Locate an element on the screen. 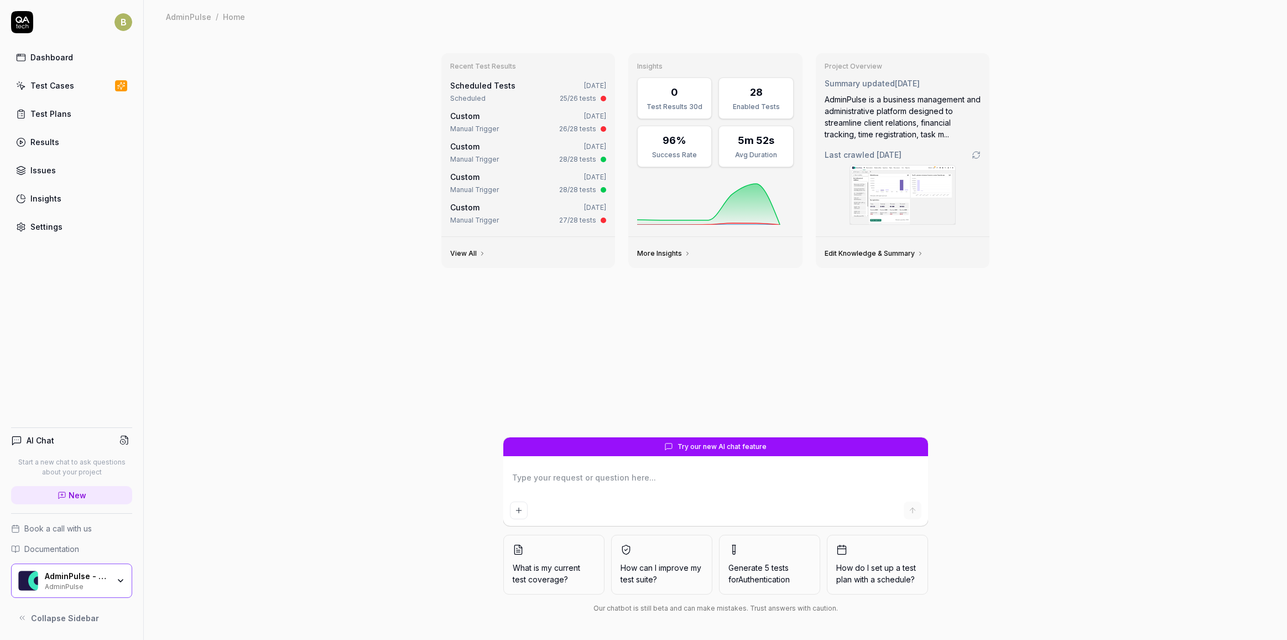 This screenshot has width=1287, height=640. div: AdminPulse is a business management and administrative platform designed to streamline client rel... is located at coordinates (903, 117).